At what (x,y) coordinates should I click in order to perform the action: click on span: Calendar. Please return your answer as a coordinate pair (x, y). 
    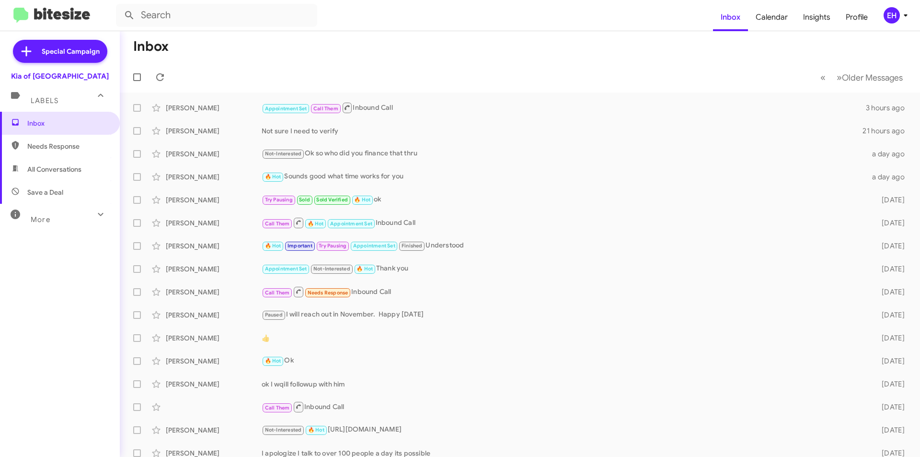
    Looking at the image, I should click on (772, 17).